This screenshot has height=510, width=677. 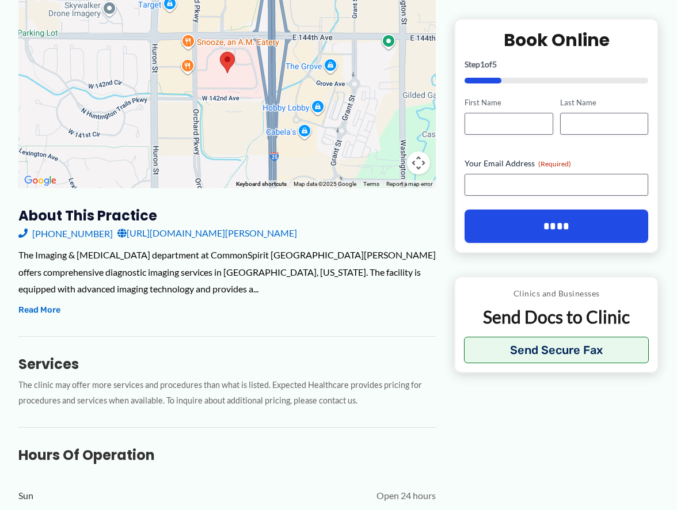 I want to click on label: First Name, so click(x=508, y=102).